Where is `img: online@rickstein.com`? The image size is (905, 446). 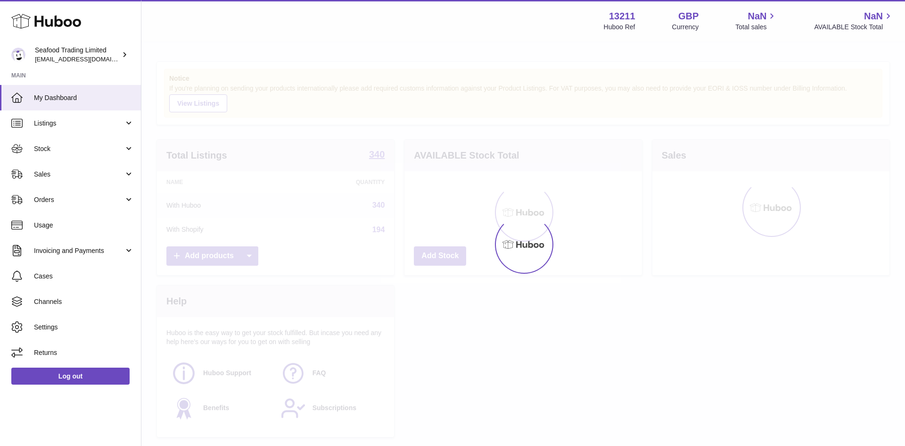
img: online@rickstein.com is located at coordinates (18, 55).